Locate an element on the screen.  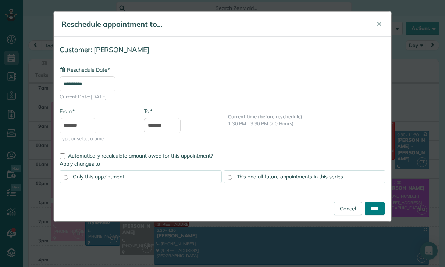
p: 1:30 PM - 3:30 PM (2.0 Hours) is located at coordinates (307, 124).